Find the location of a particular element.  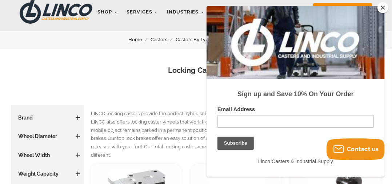

h3: Brand is located at coordinates (47, 118).